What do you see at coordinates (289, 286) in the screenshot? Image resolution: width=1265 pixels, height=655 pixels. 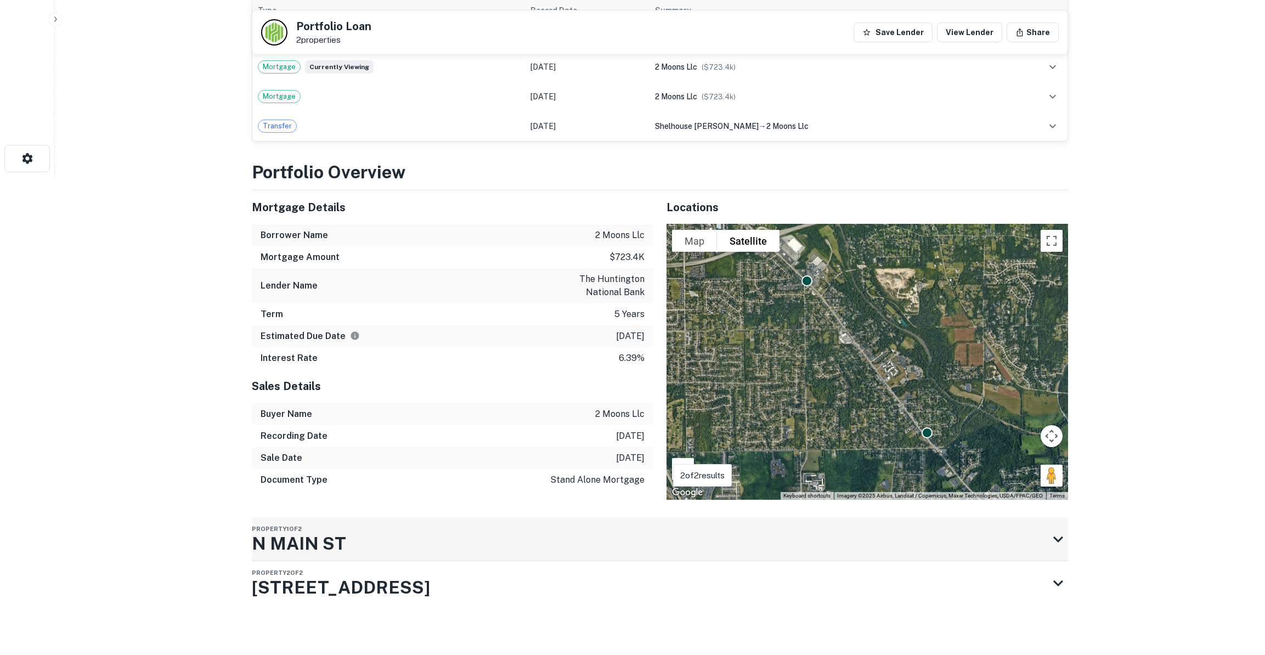 I see `h6: Lender Name` at bounding box center [289, 286].